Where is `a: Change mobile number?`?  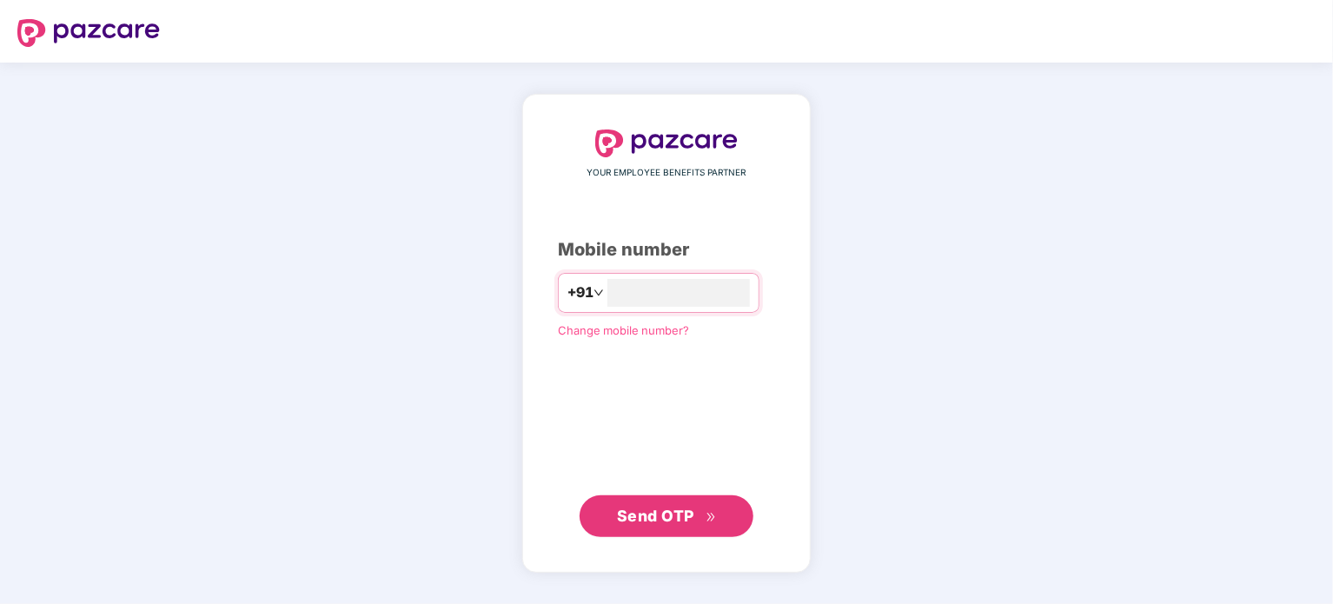 a: Change mobile number? is located at coordinates (623, 330).